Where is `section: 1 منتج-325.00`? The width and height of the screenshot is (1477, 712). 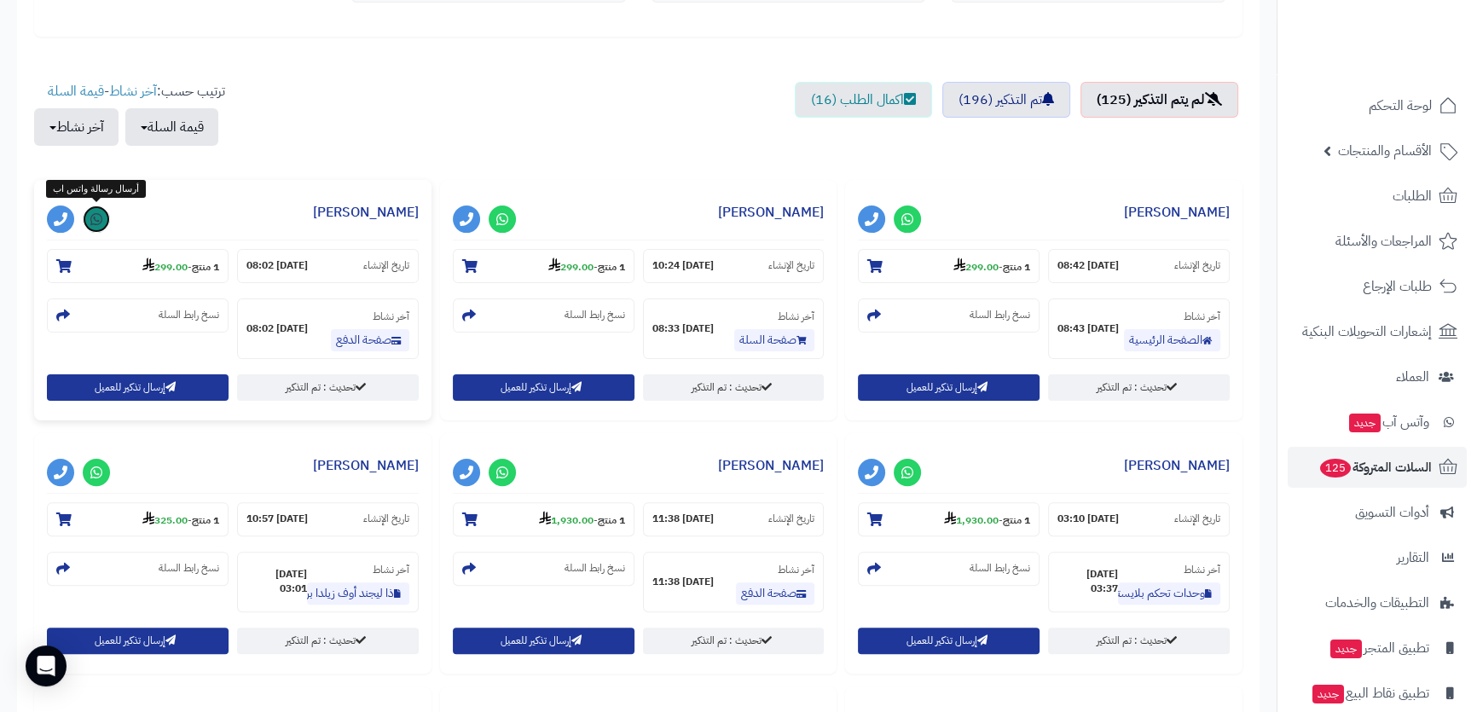 section: 1 منتج-325.00 is located at coordinates (137, 519).